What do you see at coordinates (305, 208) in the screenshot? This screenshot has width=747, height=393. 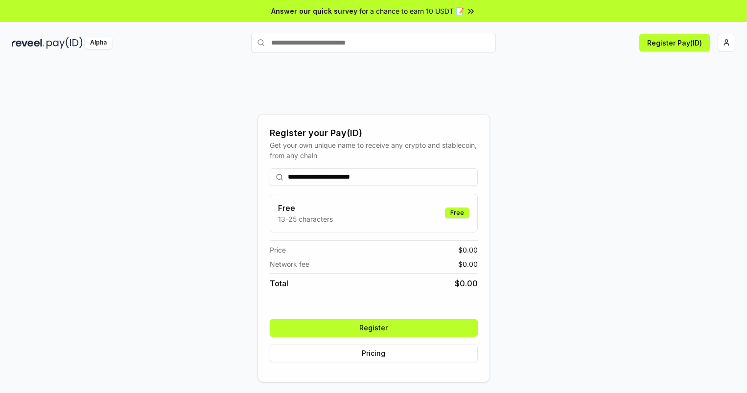 I see `h3: Free` at bounding box center [305, 208].